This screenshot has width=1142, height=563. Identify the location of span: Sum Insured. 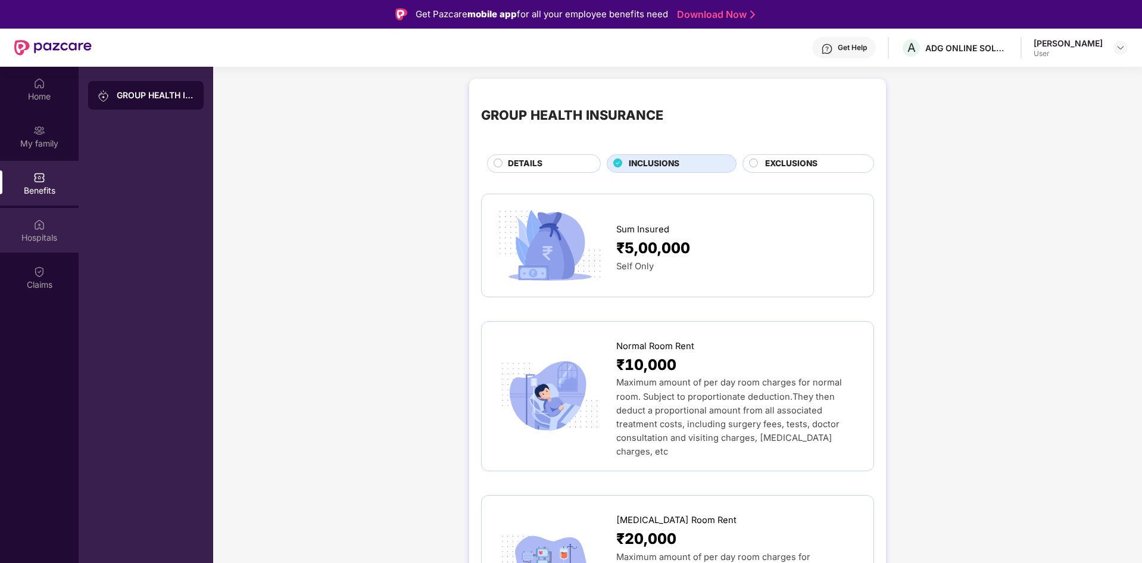
(642, 229).